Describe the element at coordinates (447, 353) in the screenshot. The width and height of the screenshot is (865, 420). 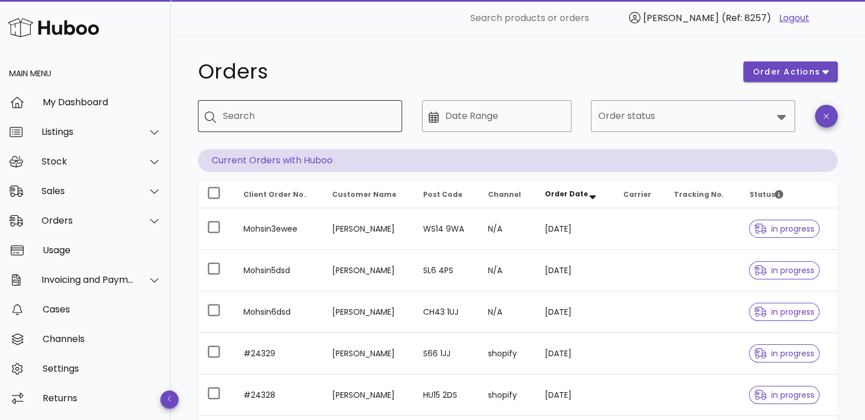
I see `td: S66 1JJ` at that location.